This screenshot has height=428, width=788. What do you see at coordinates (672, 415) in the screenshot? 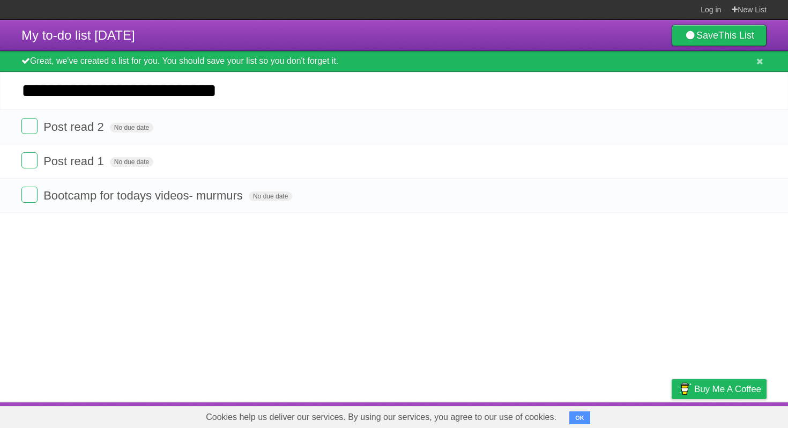
I see `a: Privacy` at bounding box center [672, 415].